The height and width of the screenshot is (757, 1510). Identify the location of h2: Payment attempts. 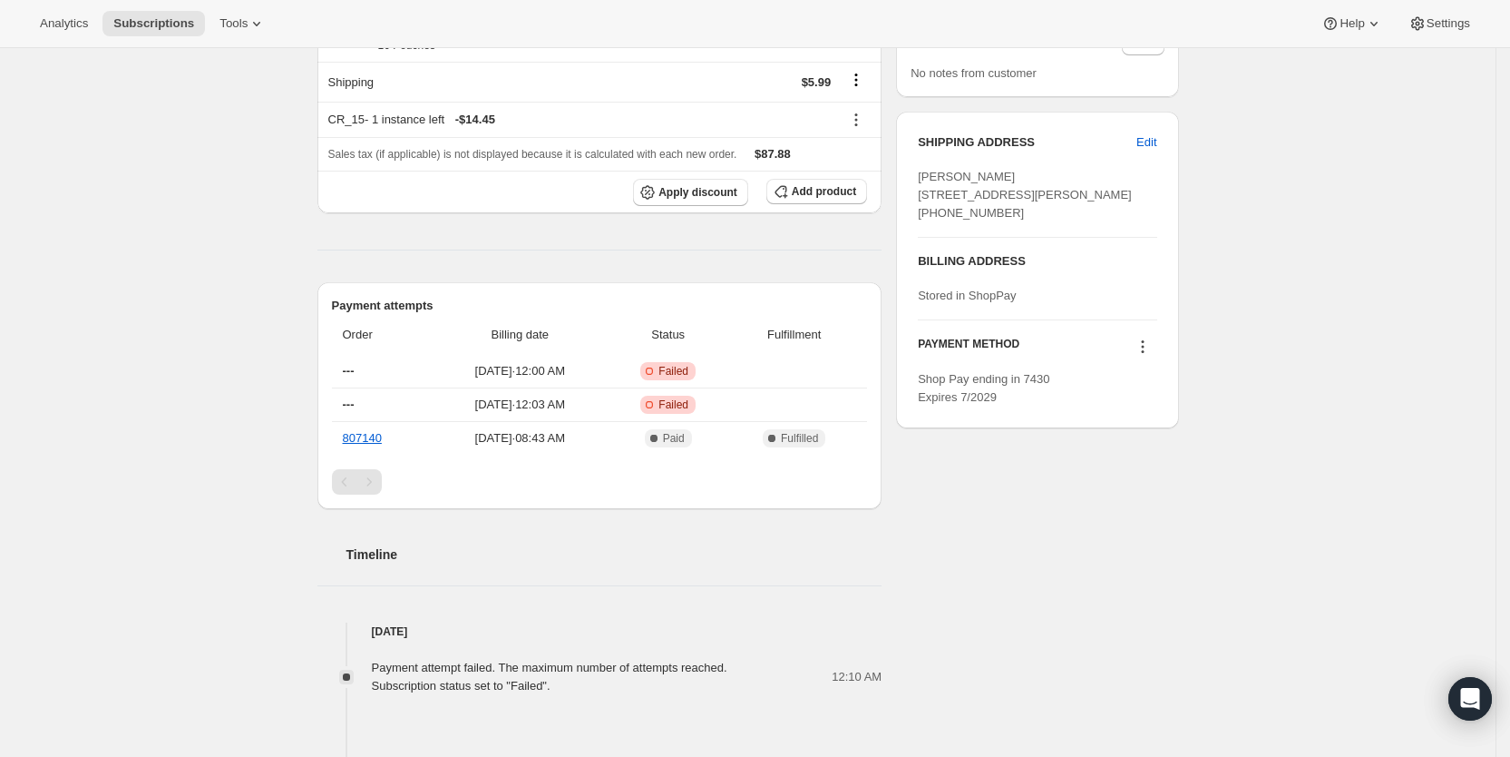
(600, 306).